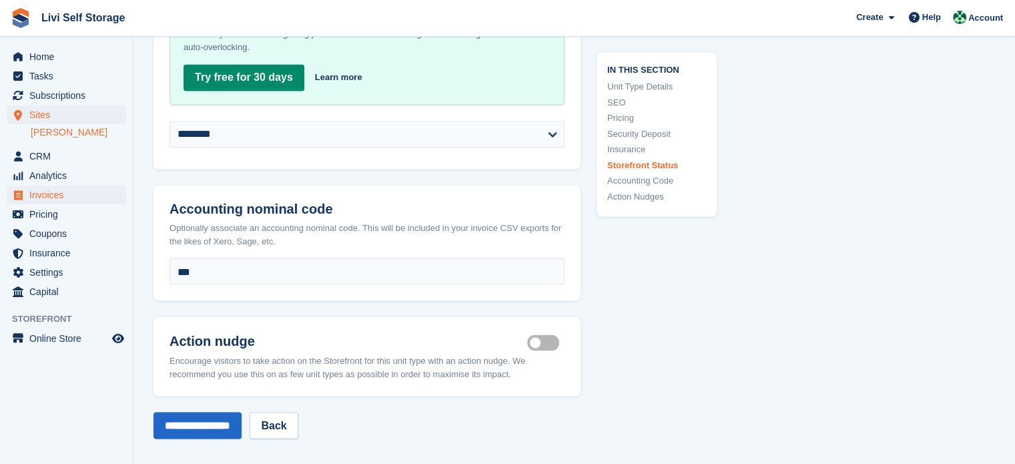 This screenshot has width=1015, height=464. What do you see at coordinates (932, 17) in the screenshot?
I see `span: Help` at bounding box center [932, 17].